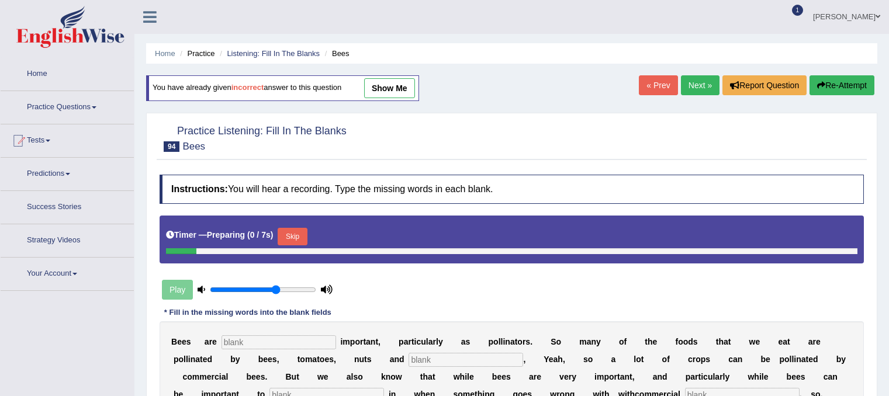 The image size is (889, 396). Describe the element at coordinates (292, 237) in the screenshot. I see `button: Skip` at that location.